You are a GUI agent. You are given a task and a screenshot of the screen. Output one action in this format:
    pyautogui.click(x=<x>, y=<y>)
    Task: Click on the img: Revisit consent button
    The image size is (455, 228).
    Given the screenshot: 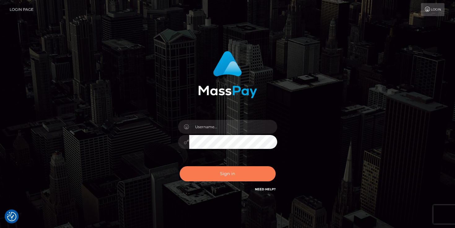 What is the action you would take?
    pyautogui.click(x=12, y=217)
    